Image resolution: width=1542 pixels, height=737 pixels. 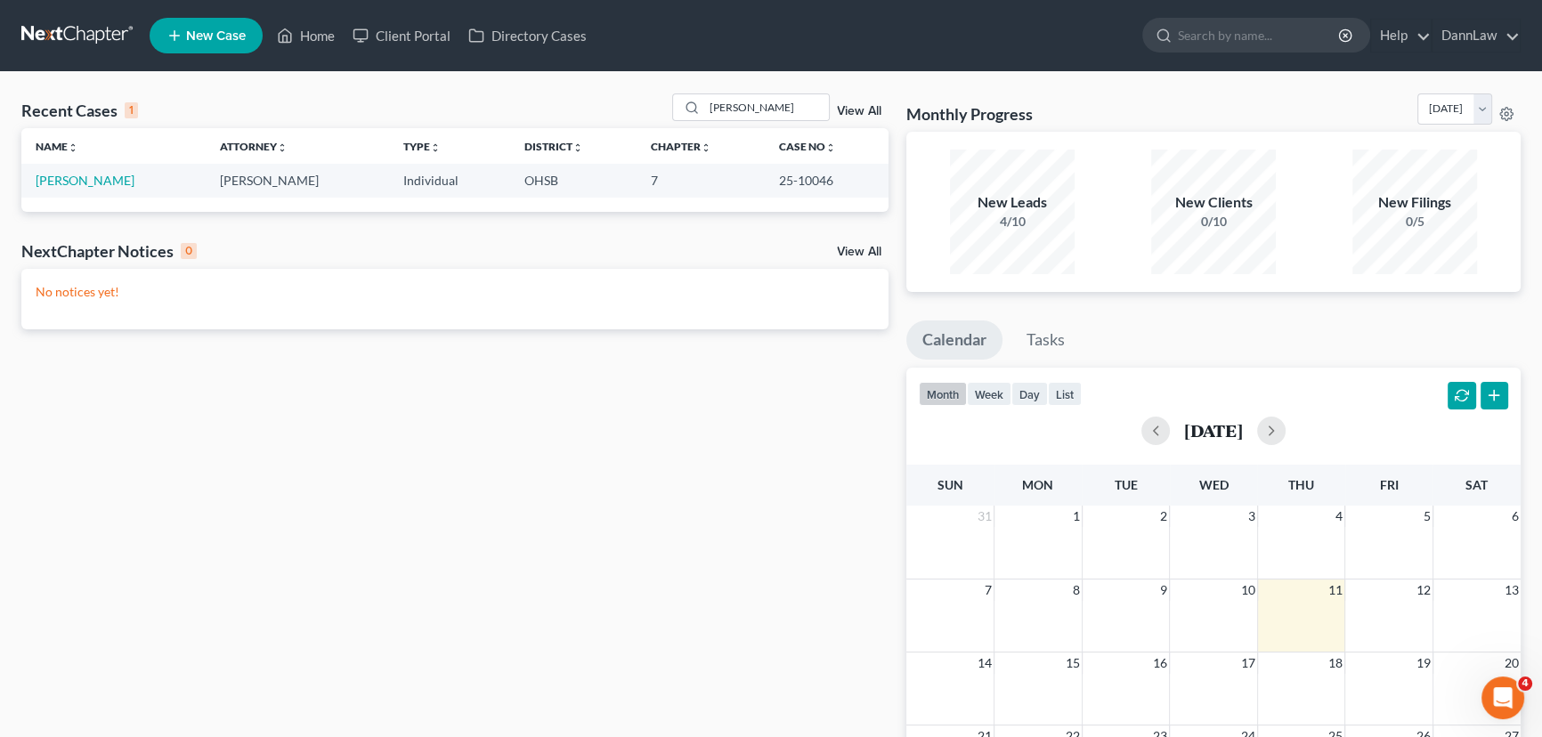 I want to click on div: 0/5, so click(x=1415, y=222).